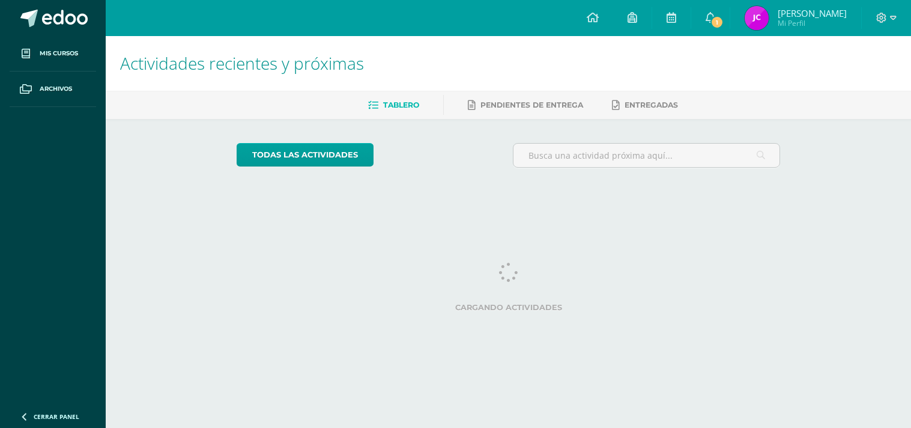  I want to click on span: Entregadas, so click(651, 105).